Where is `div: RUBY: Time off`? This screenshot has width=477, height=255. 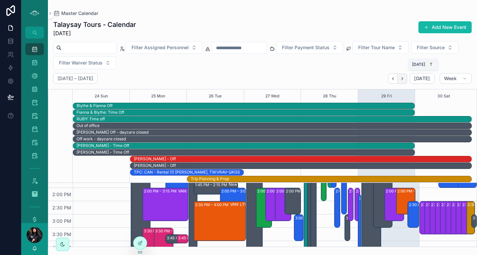
div: RUBY: Time off is located at coordinates (90, 119).